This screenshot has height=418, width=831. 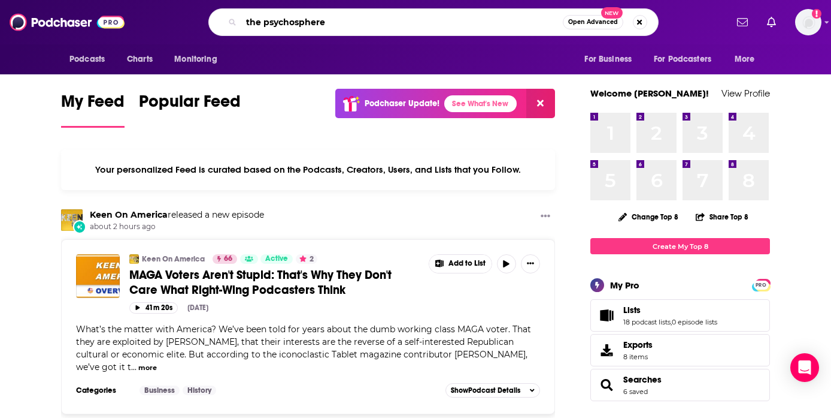 I want to click on button: 2, so click(x=307, y=259).